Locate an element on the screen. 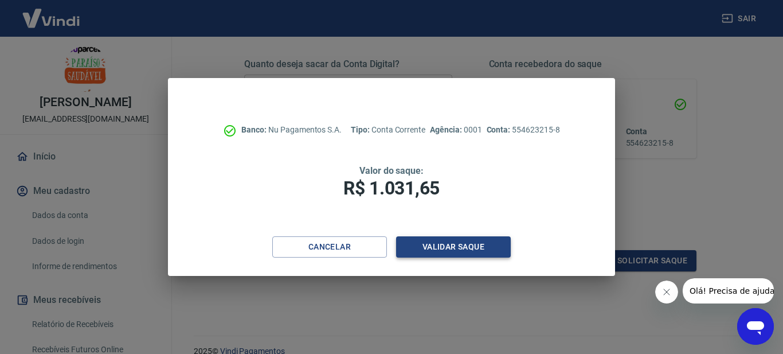 The width and height of the screenshot is (783, 354). span: Banco: is located at coordinates (254, 130).